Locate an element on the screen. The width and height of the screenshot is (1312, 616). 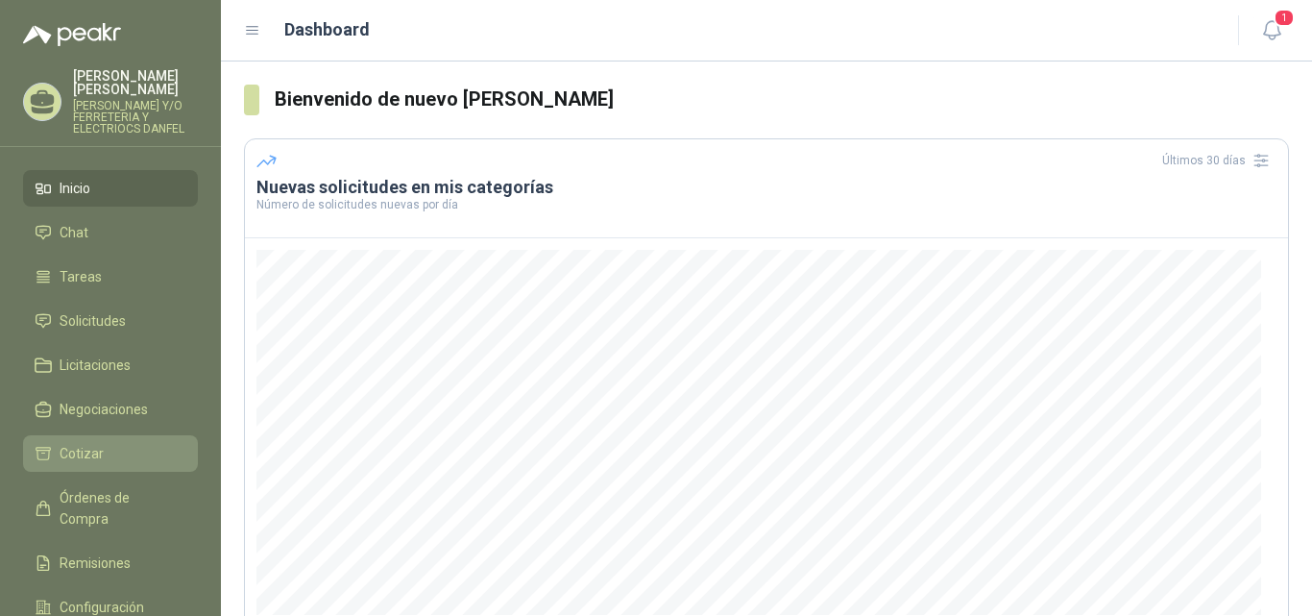
span: Cotizar is located at coordinates (82, 453).